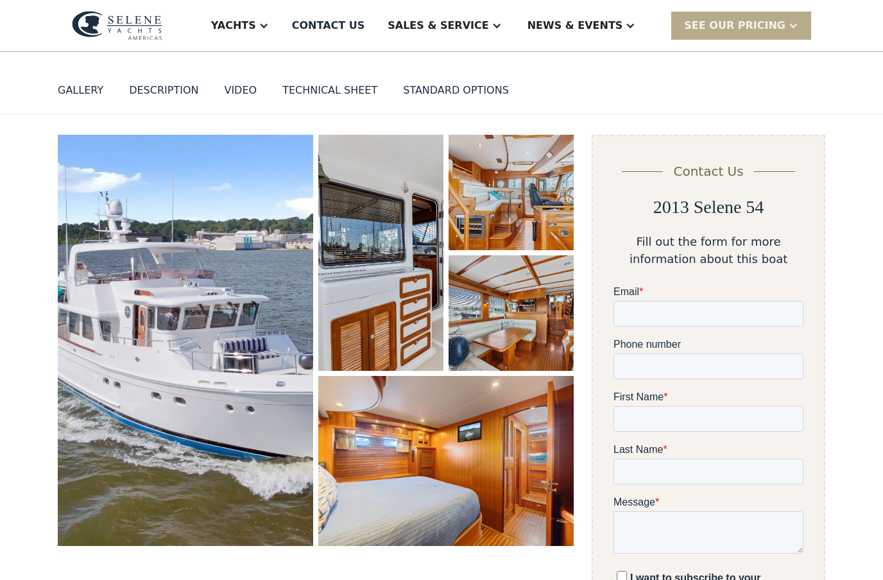 The width and height of the screenshot is (883, 580). Describe the element at coordinates (330, 91) in the screenshot. I see `div: TECHNICAL SHEET` at that location.